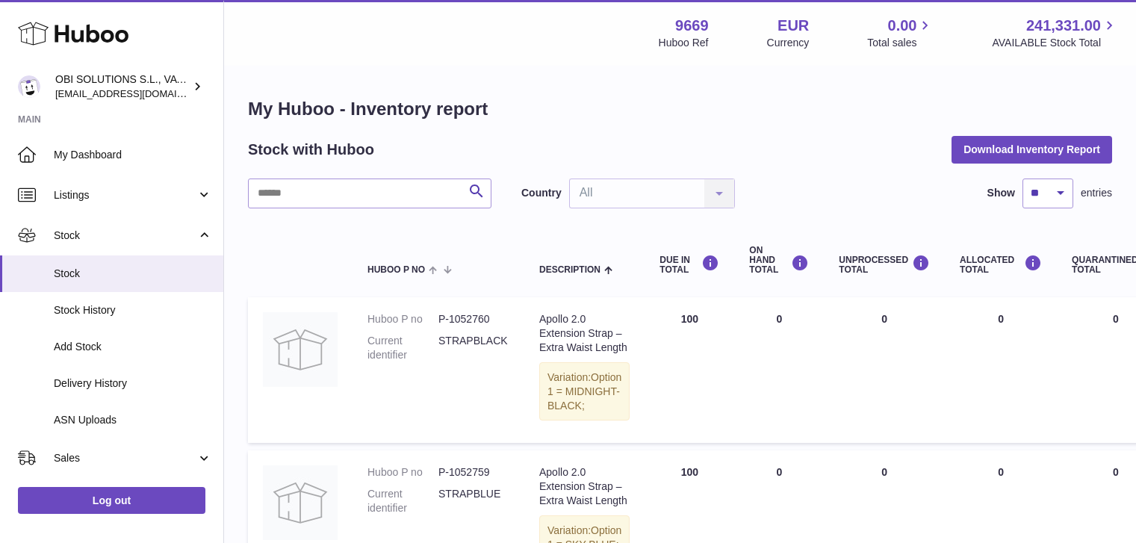 The height and width of the screenshot is (543, 1136). I want to click on div: ALLOCATED Total, so click(1001, 264).